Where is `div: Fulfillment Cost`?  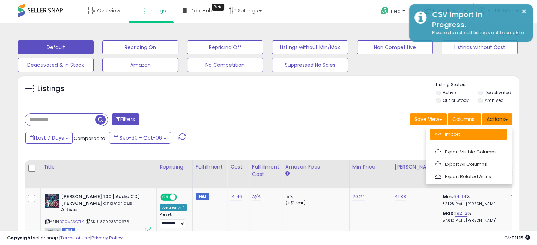
div: Fulfillment Cost is located at coordinates (265, 171).